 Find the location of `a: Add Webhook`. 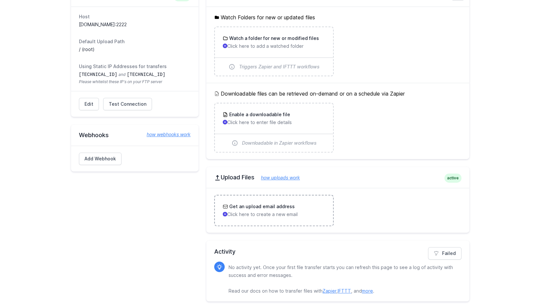

a: Add Webhook is located at coordinates (100, 159).